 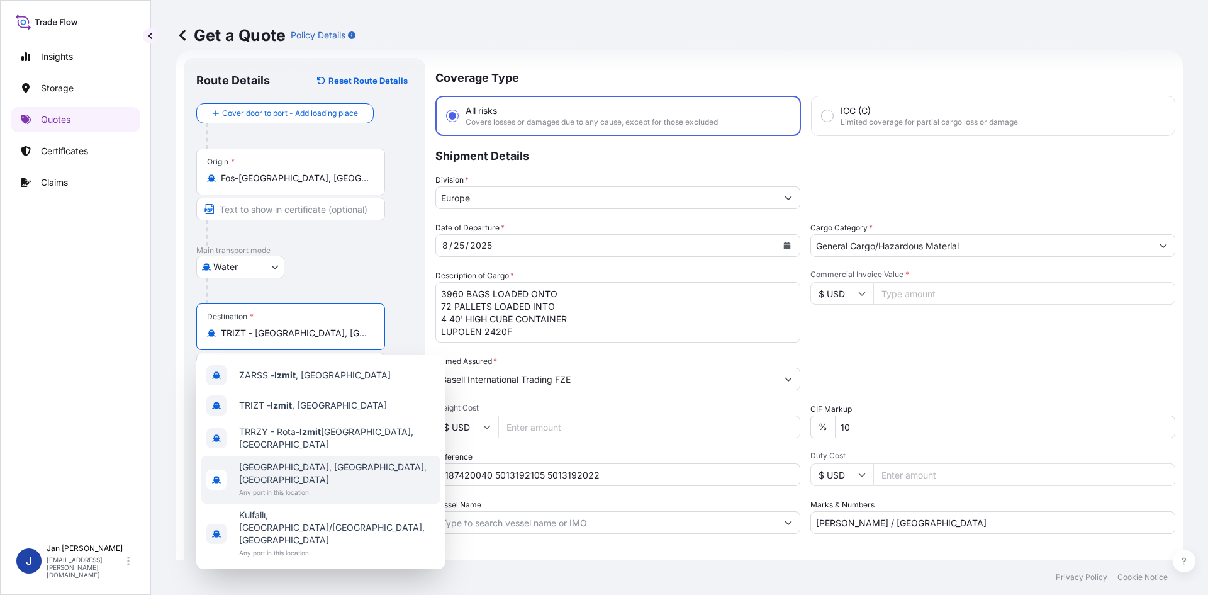 I want to click on div: Destination, so click(x=230, y=316).